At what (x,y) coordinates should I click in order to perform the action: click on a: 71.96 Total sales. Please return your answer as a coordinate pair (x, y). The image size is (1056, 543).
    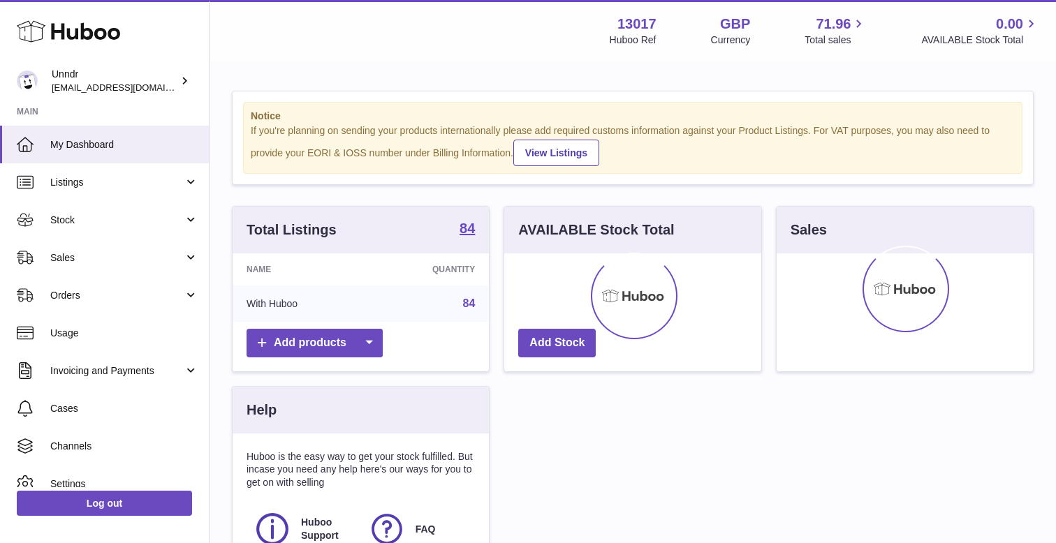
    Looking at the image, I should click on (835, 31).